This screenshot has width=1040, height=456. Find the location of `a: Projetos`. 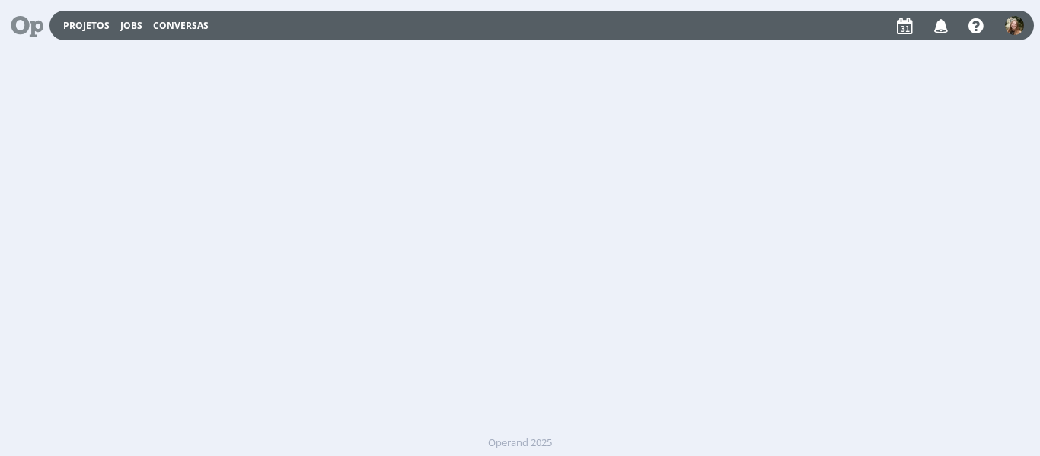

a: Projetos is located at coordinates (86, 25).